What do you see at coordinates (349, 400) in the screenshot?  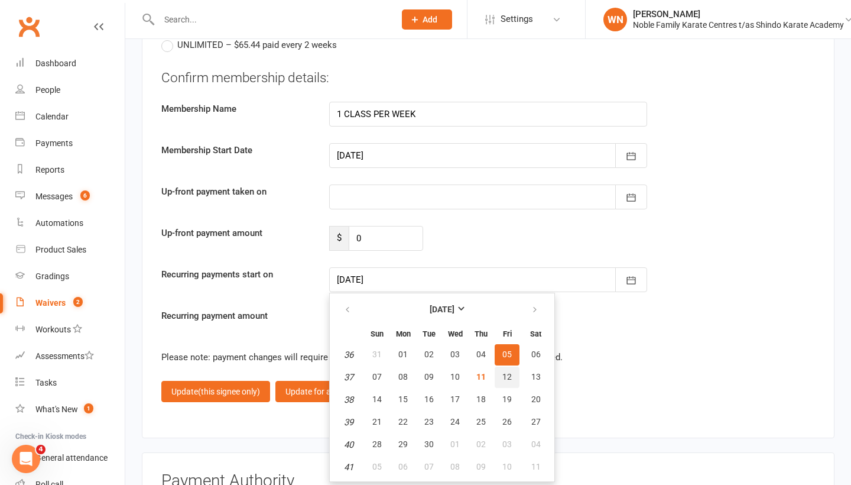 I see `em: 38` at bounding box center [349, 400].